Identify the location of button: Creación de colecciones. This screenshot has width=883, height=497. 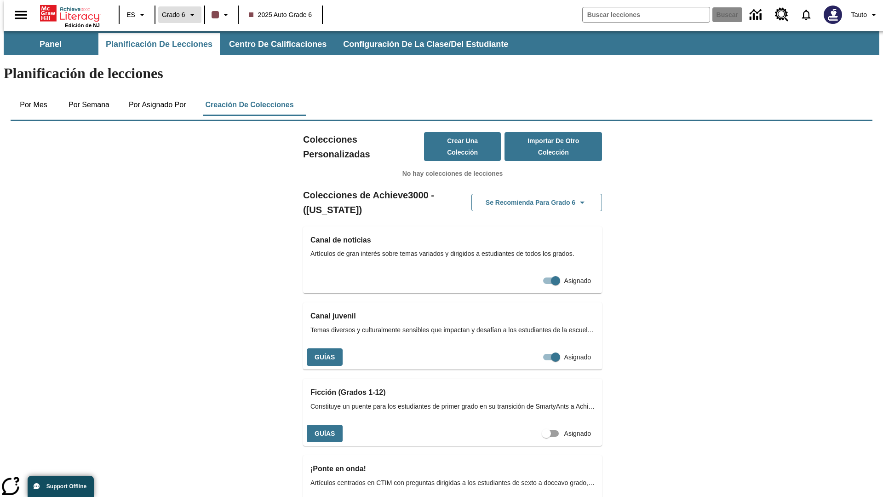
(249, 105).